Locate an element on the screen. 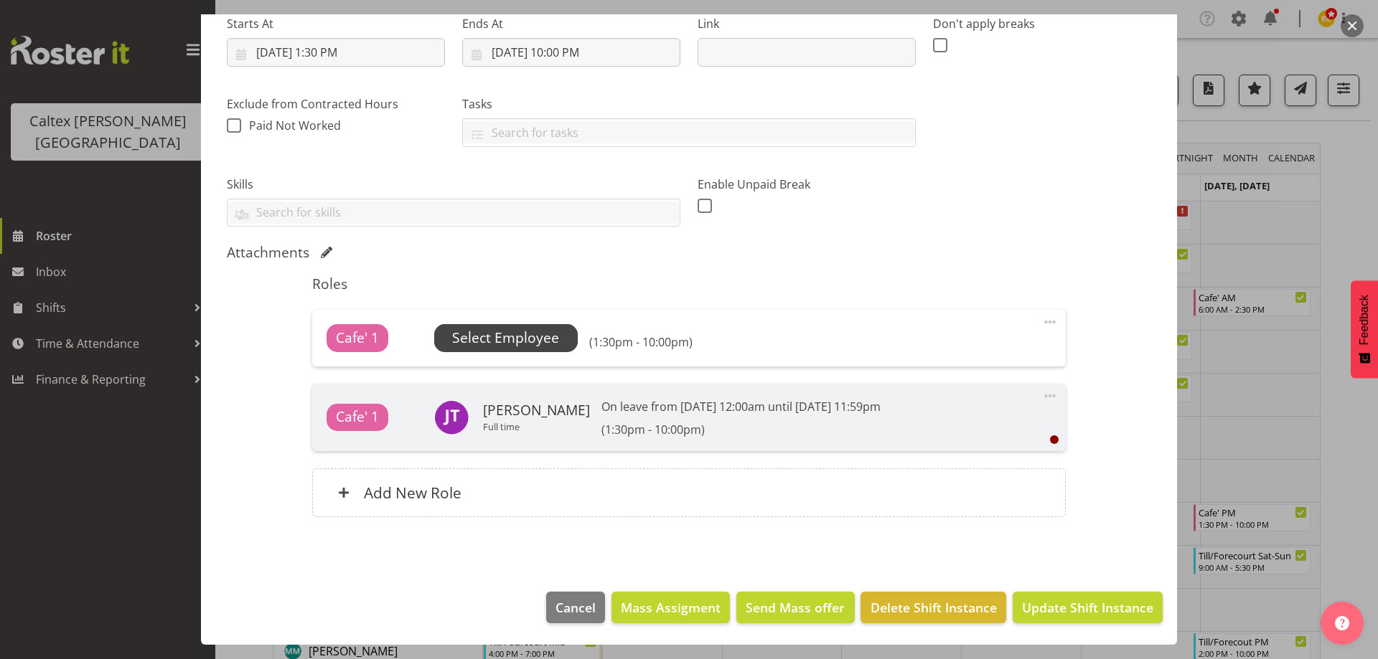 The height and width of the screenshot is (659, 1378). p: Full time is located at coordinates (536, 427).